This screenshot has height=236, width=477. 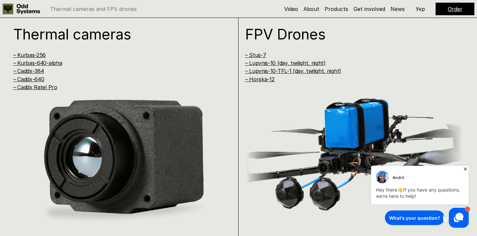 What do you see at coordinates (28, 71) in the screenshot?
I see `a: – Caddx-384` at bounding box center [28, 71].